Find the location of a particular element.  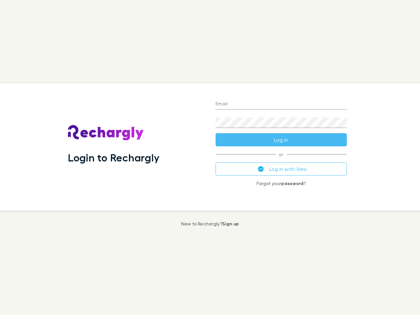

span: or is located at coordinates (281, 154).